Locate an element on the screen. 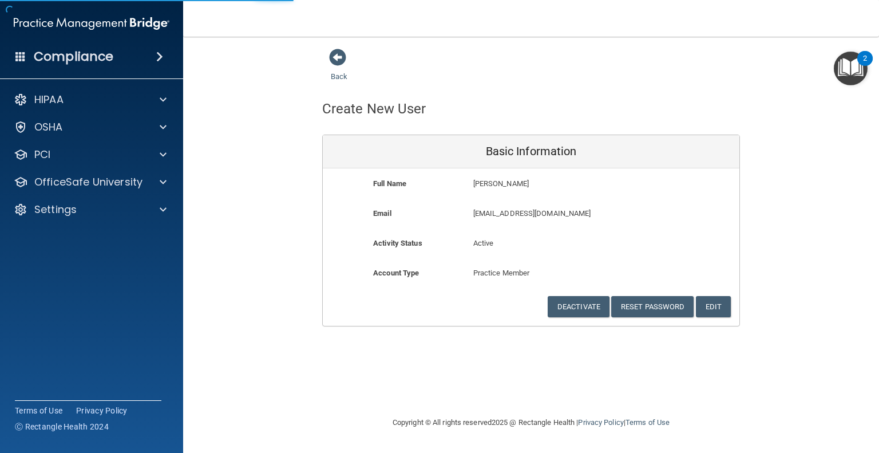  p: OfficeSafe University is located at coordinates (88, 182).